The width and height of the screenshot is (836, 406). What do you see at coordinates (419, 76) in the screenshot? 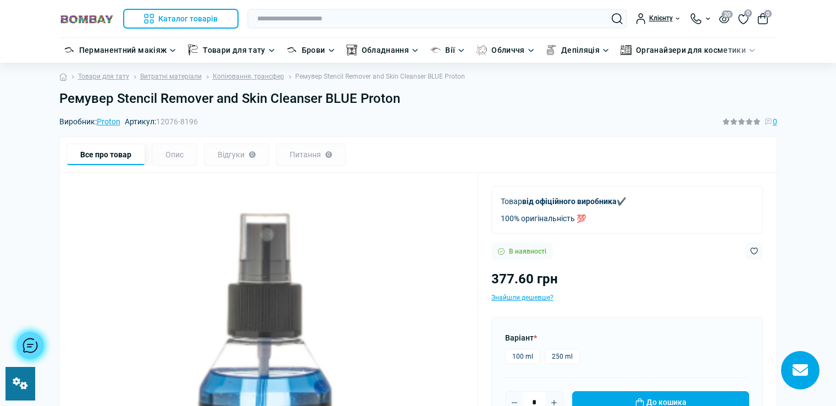
I see `nav: breadcrumb` at bounding box center [419, 76].